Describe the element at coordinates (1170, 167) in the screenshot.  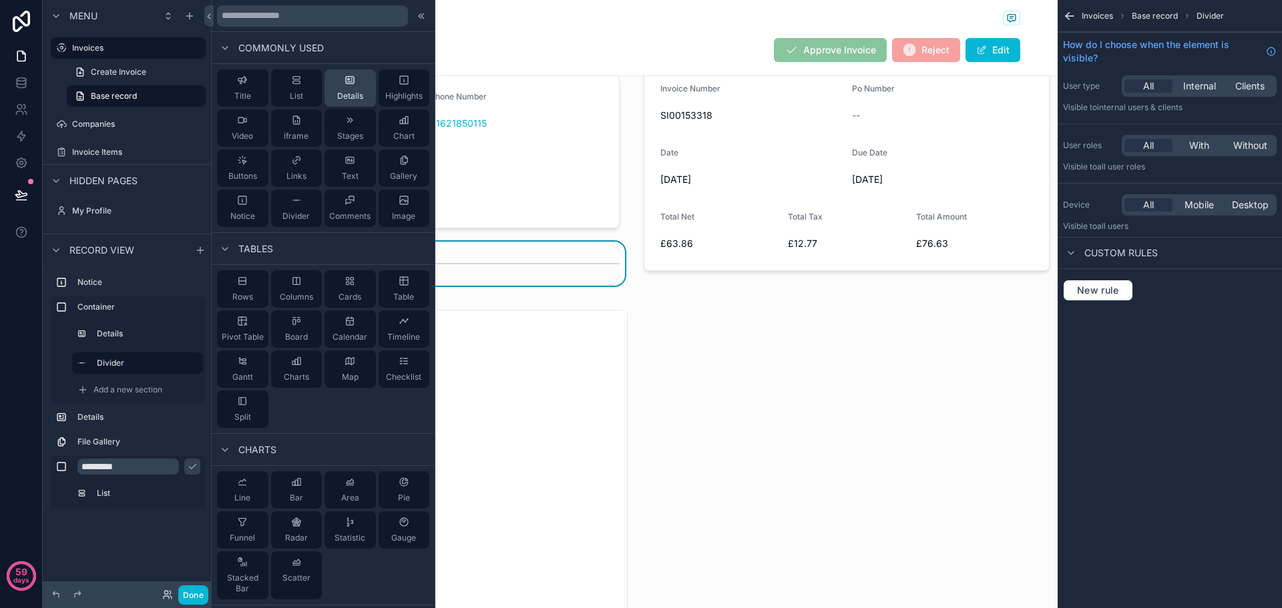
I see `p: Visible to` at that location.